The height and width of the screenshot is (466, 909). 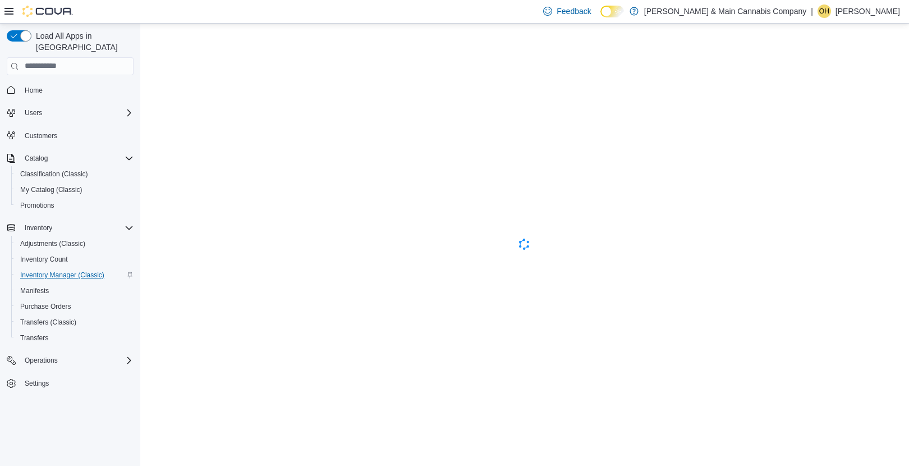 What do you see at coordinates (62, 275) in the screenshot?
I see `a: Inventory Manager (Classic)` at bounding box center [62, 275].